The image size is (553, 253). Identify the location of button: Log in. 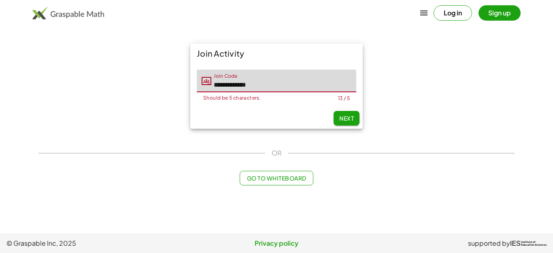
(452, 13).